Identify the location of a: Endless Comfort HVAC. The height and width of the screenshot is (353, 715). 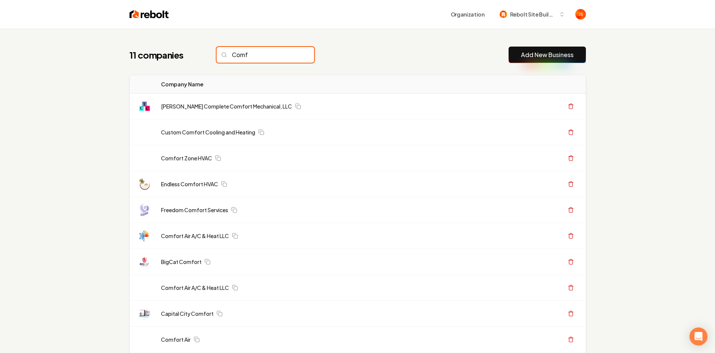
(190, 184).